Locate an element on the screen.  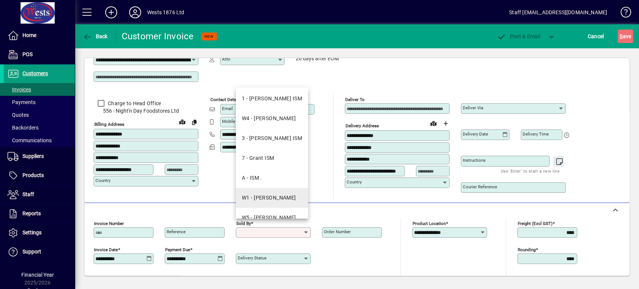
span: Back is located at coordinates (95, 36).